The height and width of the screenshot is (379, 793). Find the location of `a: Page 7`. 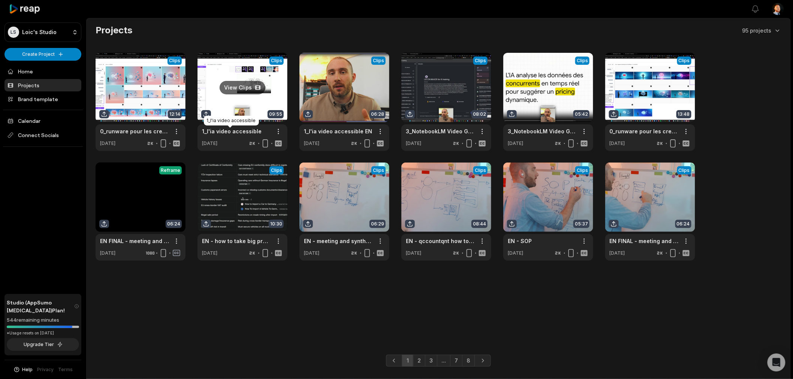

a: Page 7 is located at coordinates (456, 361).